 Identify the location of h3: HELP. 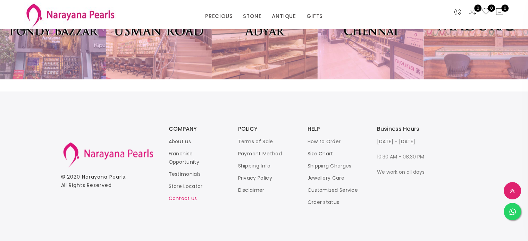
(335, 129).